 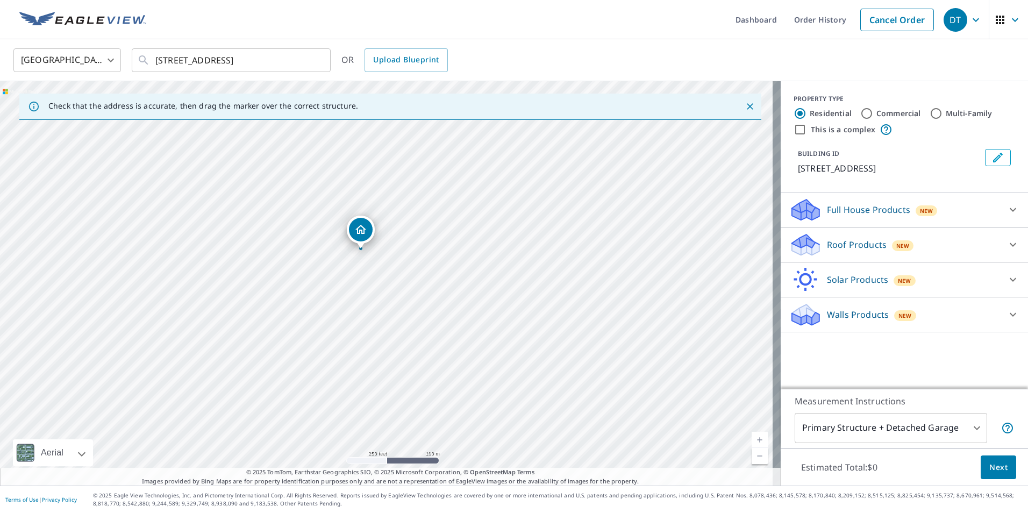 I want to click on span: Upload Blueprint, so click(x=406, y=60).